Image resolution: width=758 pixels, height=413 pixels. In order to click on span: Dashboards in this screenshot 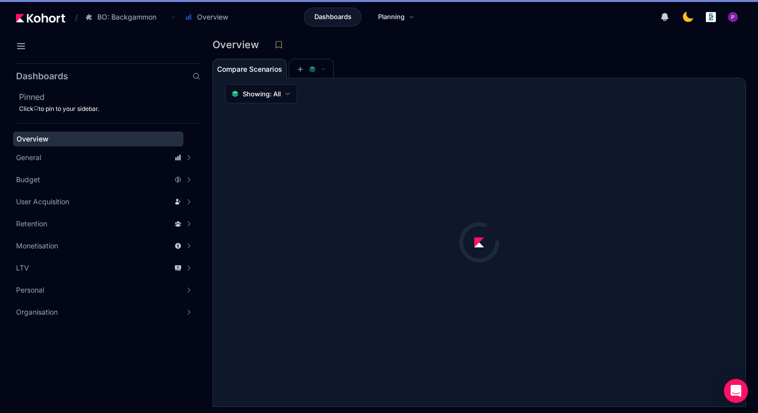, I will do `click(333, 17)`.